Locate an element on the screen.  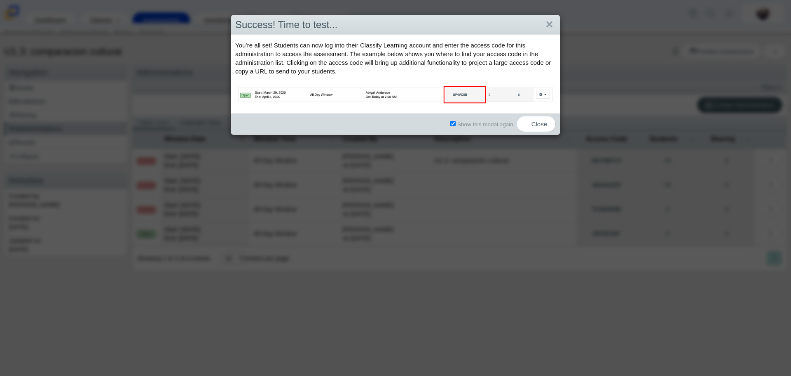
span: Close is located at coordinates (536, 124).